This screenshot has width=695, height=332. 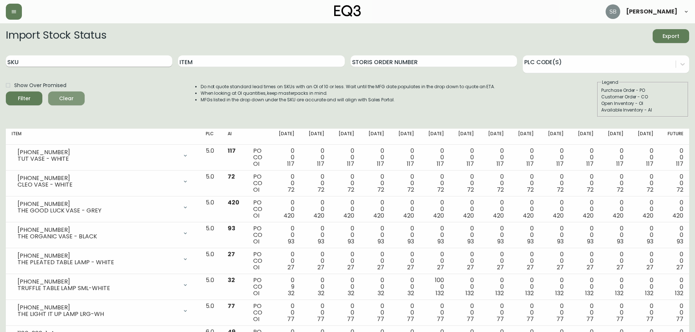 What do you see at coordinates (643, 110) in the screenshot?
I see `div: Available Inventory - AI` at bounding box center [643, 110].